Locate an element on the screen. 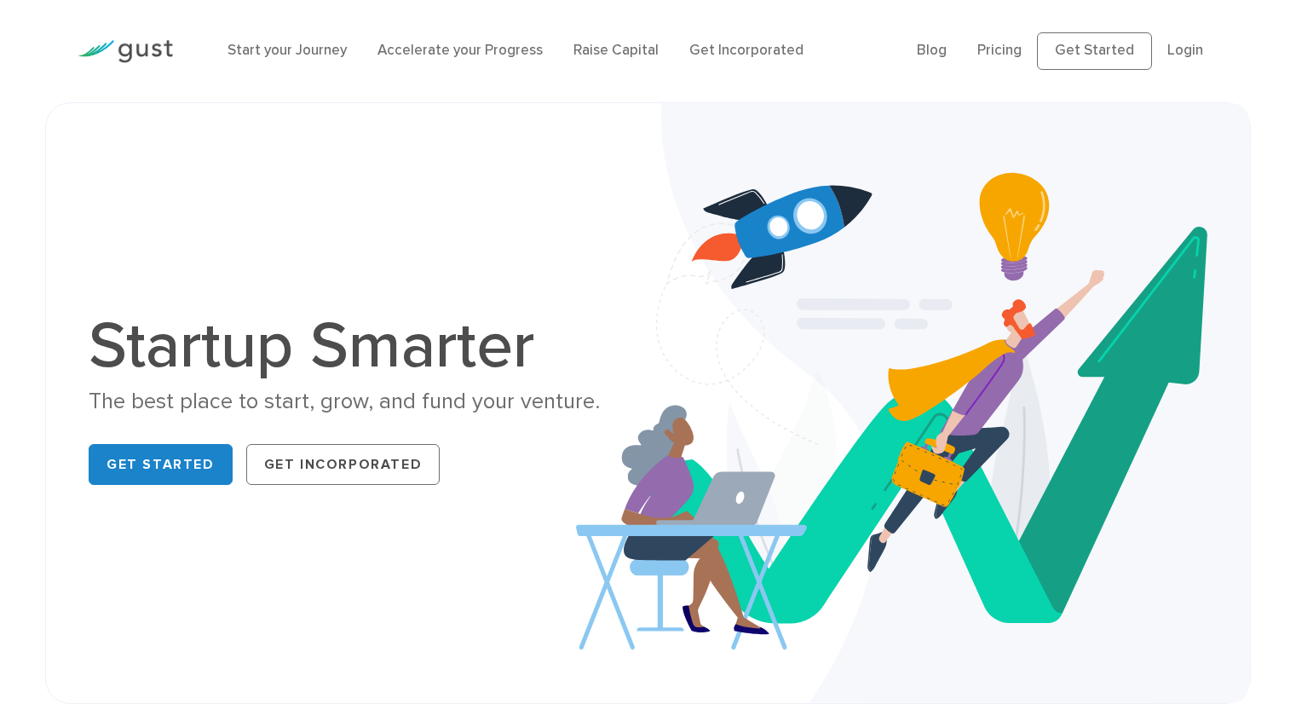 This screenshot has width=1296, height=704. a: Raise Capital is located at coordinates (616, 50).